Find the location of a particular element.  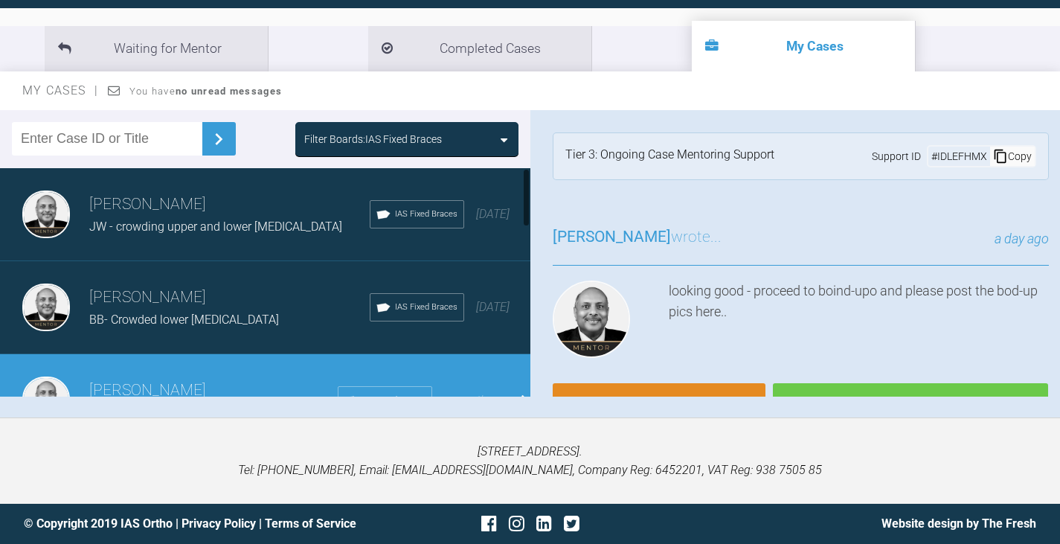

img: chevronRight.28bd32b0.svg is located at coordinates (219, 139).